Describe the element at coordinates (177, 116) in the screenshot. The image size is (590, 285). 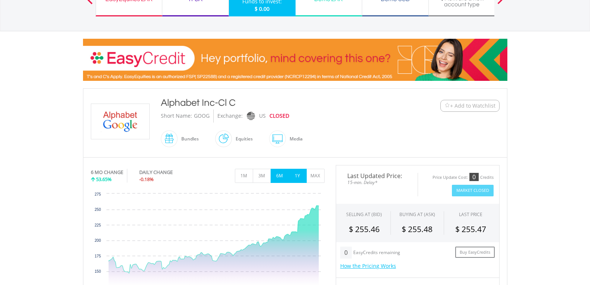
I see `div: Short Name:` at that location.